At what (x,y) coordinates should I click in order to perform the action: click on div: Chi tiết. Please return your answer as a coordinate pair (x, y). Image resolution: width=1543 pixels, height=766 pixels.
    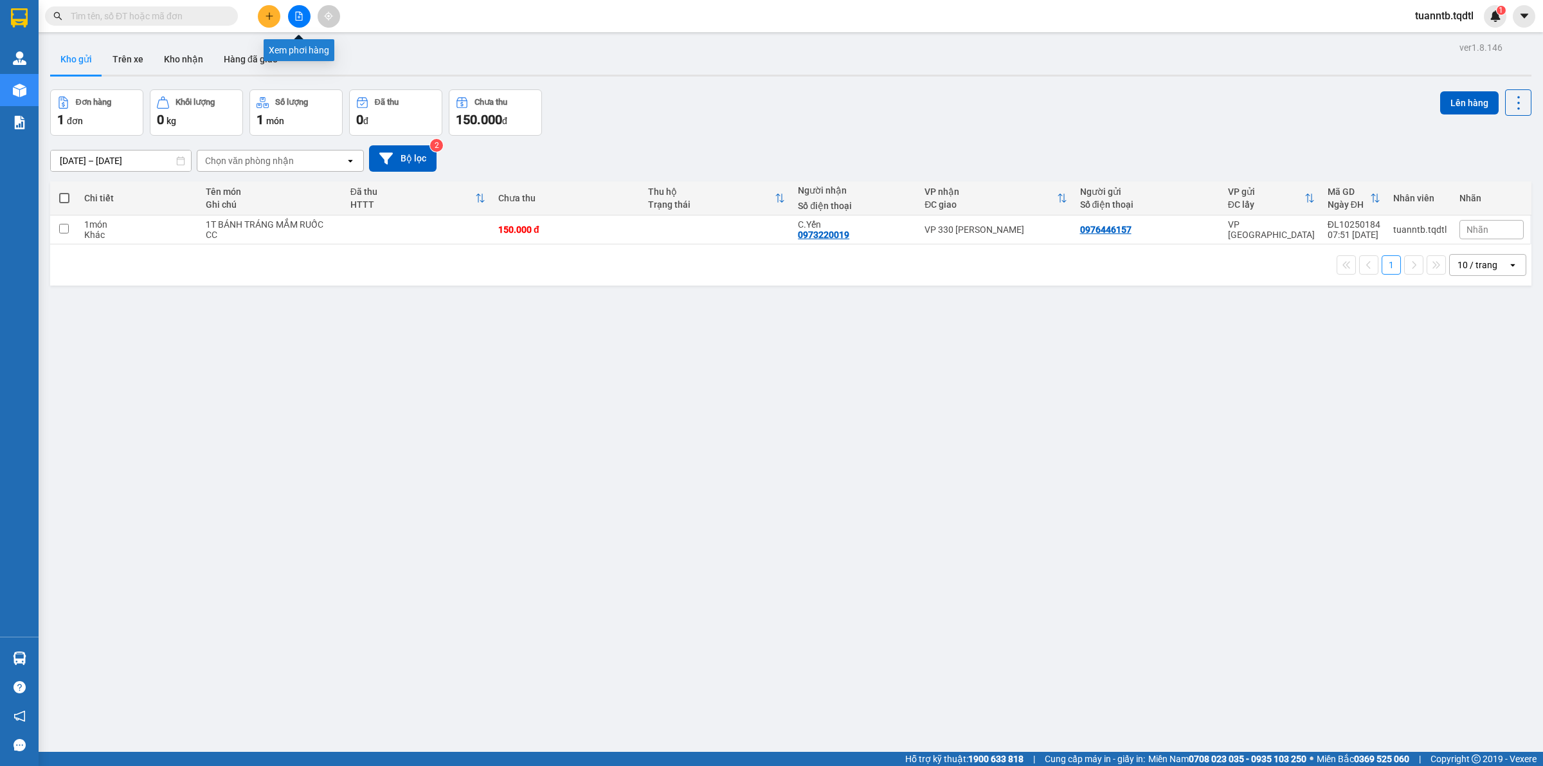
    Looking at the image, I should click on (138, 198).